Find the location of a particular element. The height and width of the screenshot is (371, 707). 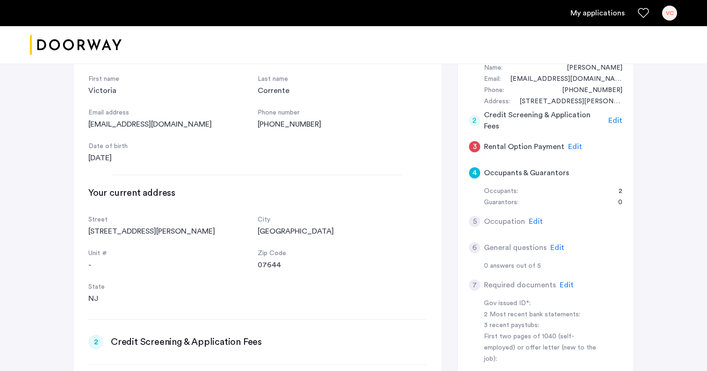

h5: Rental Option Payment is located at coordinates (524, 147).